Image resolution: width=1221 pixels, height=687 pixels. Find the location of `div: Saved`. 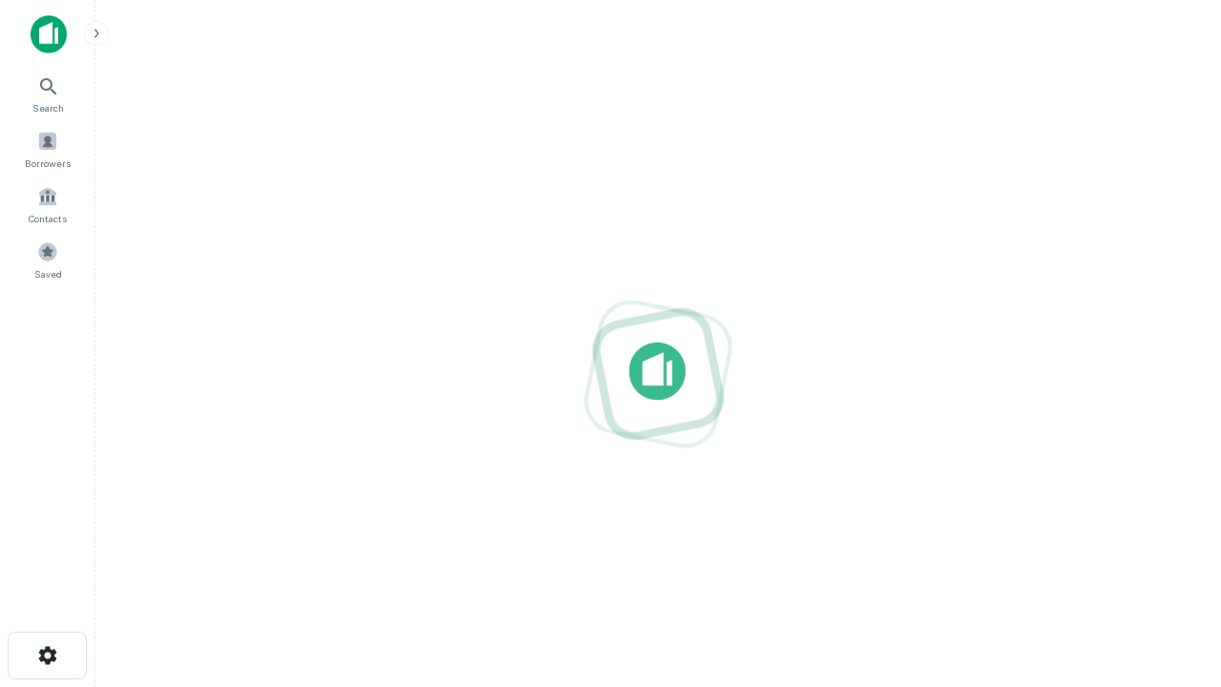

div: Saved is located at coordinates (48, 259).